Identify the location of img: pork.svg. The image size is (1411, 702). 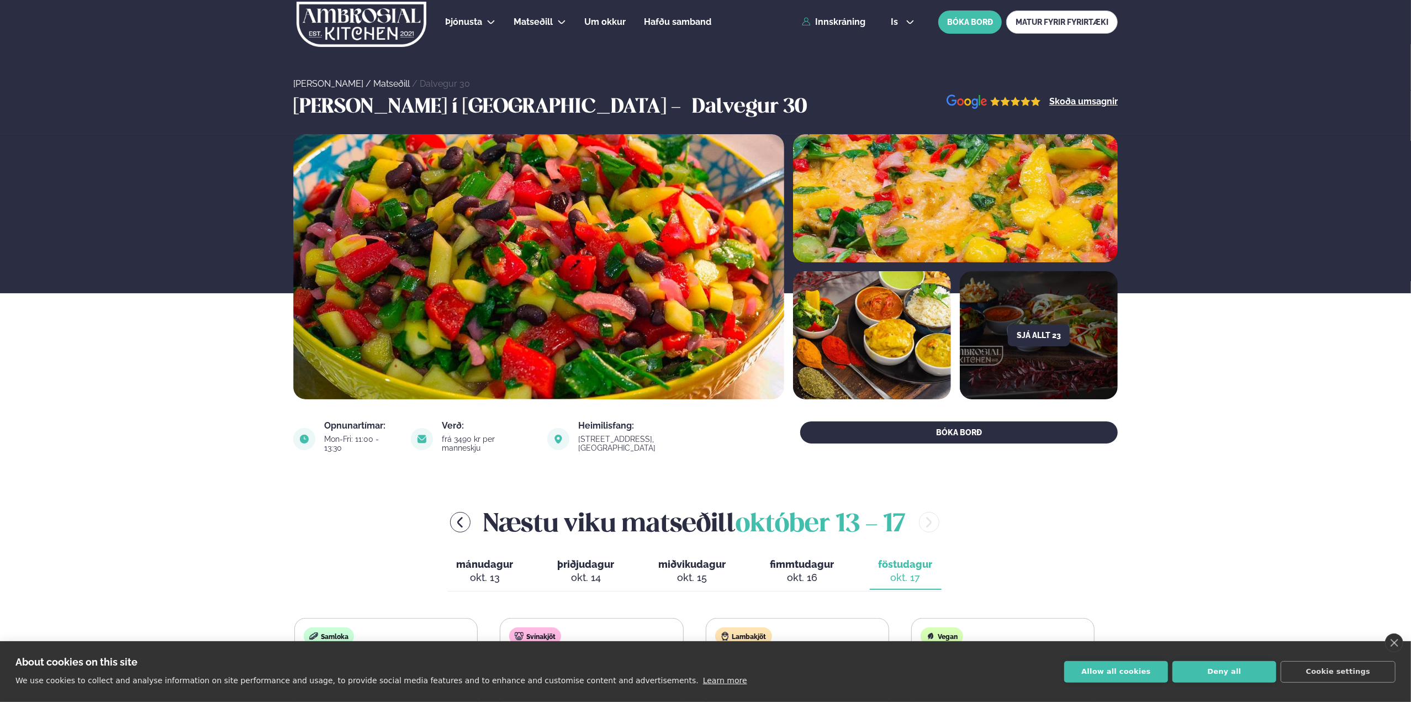
(519, 636).